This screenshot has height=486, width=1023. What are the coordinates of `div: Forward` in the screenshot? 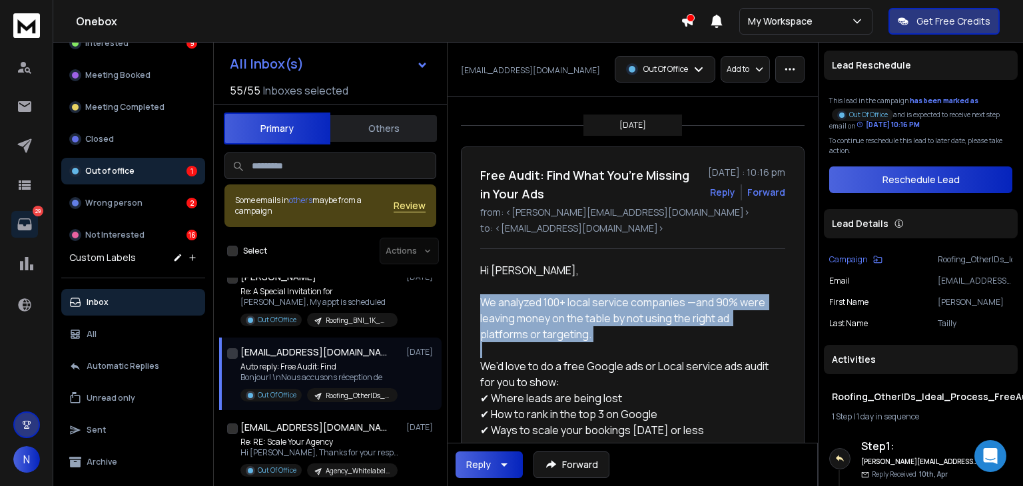 It's located at (766, 192).